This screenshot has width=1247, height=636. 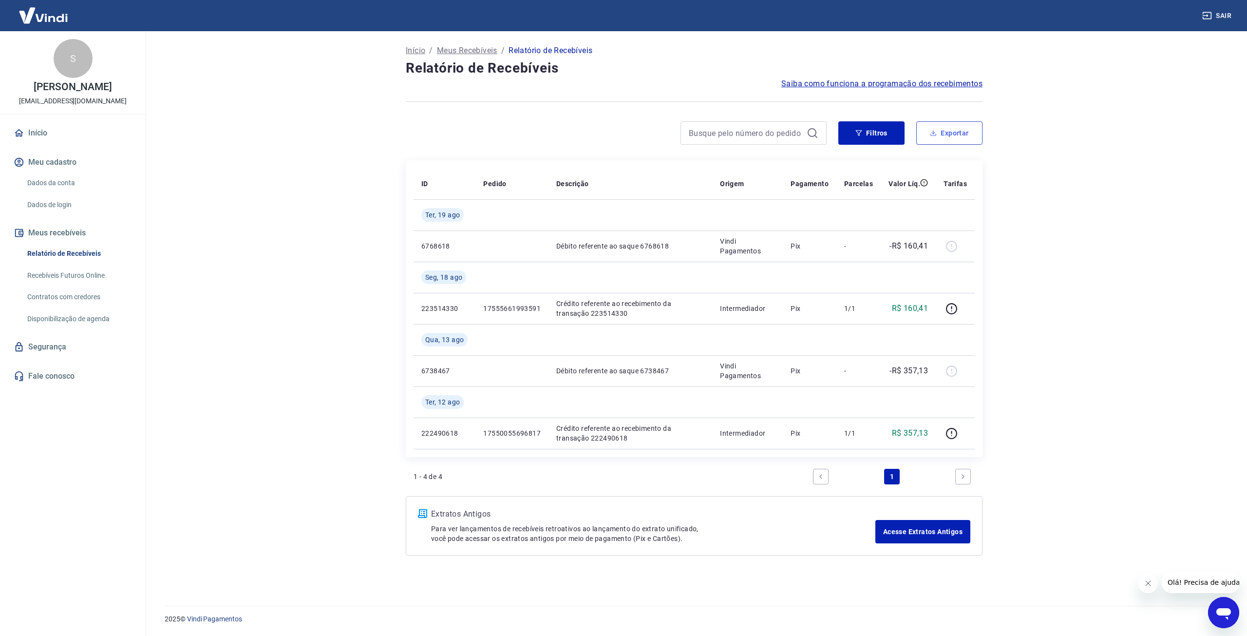 What do you see at coordinates (428, 476) in the screenshot?
I see `p: 1 - 4 de 4` at bounding box center [428, 476].